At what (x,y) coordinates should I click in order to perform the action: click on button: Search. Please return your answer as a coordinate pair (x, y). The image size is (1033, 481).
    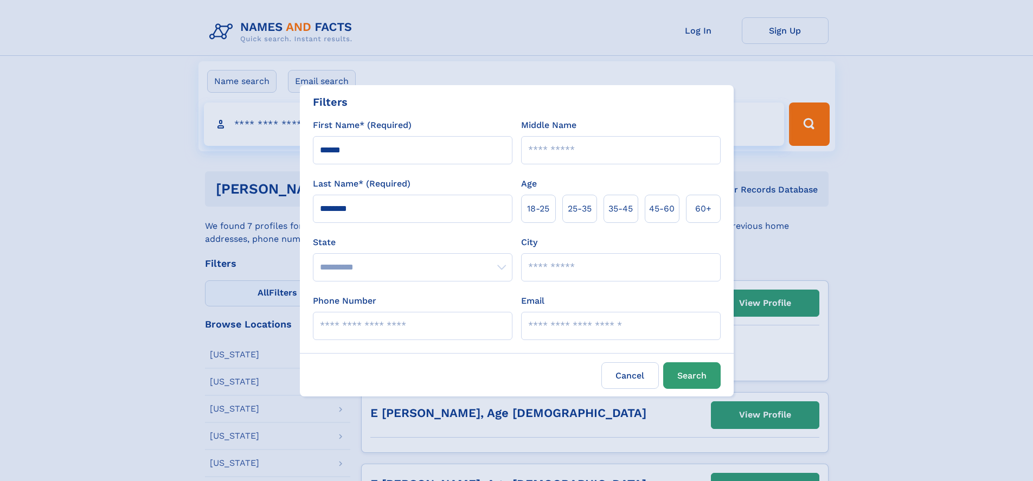
    Looking at the image, I should click on (692, 375).